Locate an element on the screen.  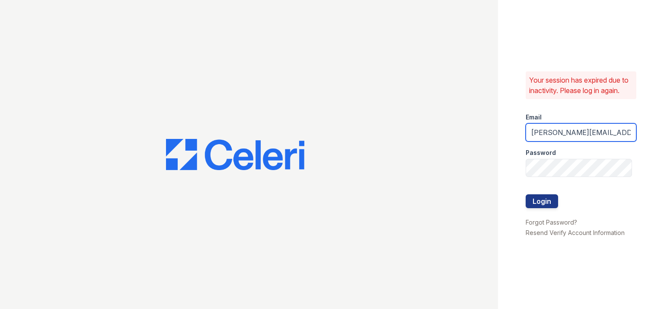
img: CE_Logo_Blue-a8612792a0a2168367f1c8372b55b34899dd931a85d93a1a3d3e32e68fde9ad4.png is located at coordinates (235, 154).